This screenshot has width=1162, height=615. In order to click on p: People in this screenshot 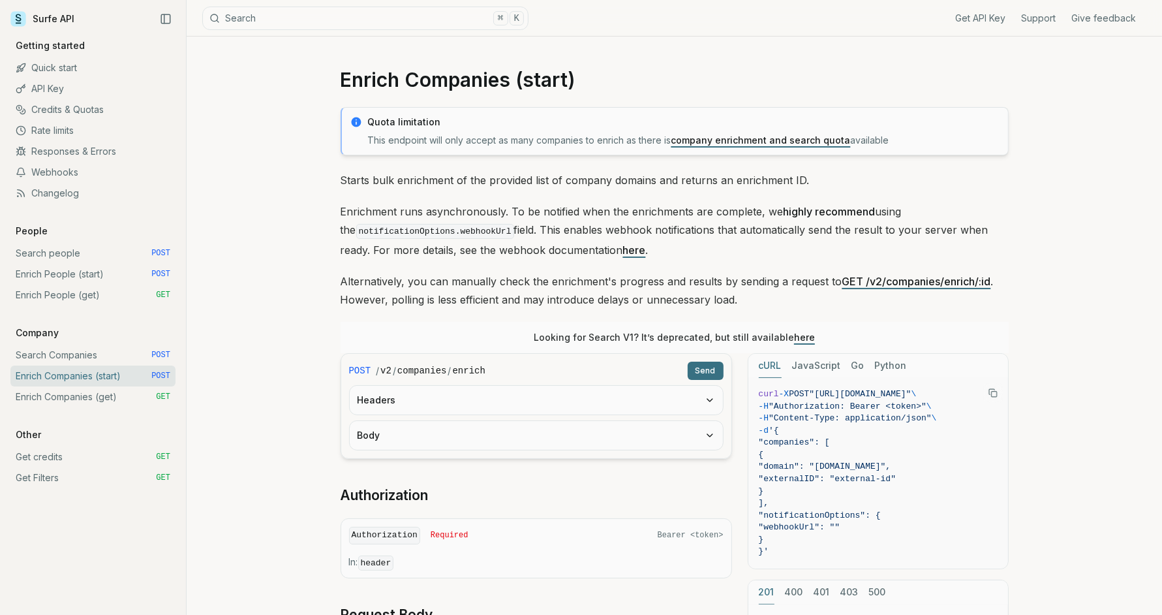, I will do `click(31, 231)`.